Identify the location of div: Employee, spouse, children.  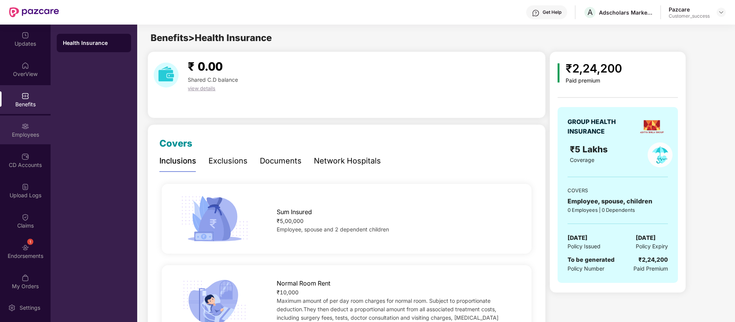
(618, 201).